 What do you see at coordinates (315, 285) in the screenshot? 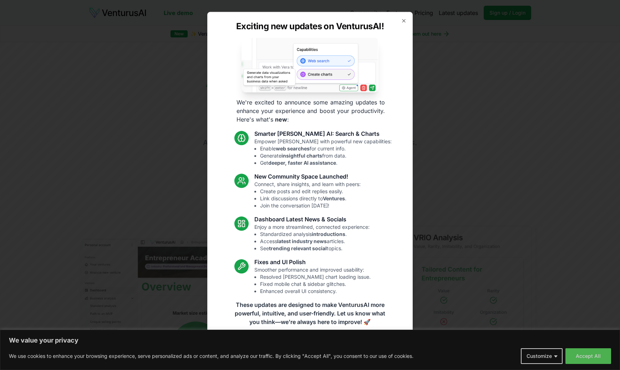
I see `li: Fixed mobile chat & sidebar glitches.` at bounding box center [315, 285].